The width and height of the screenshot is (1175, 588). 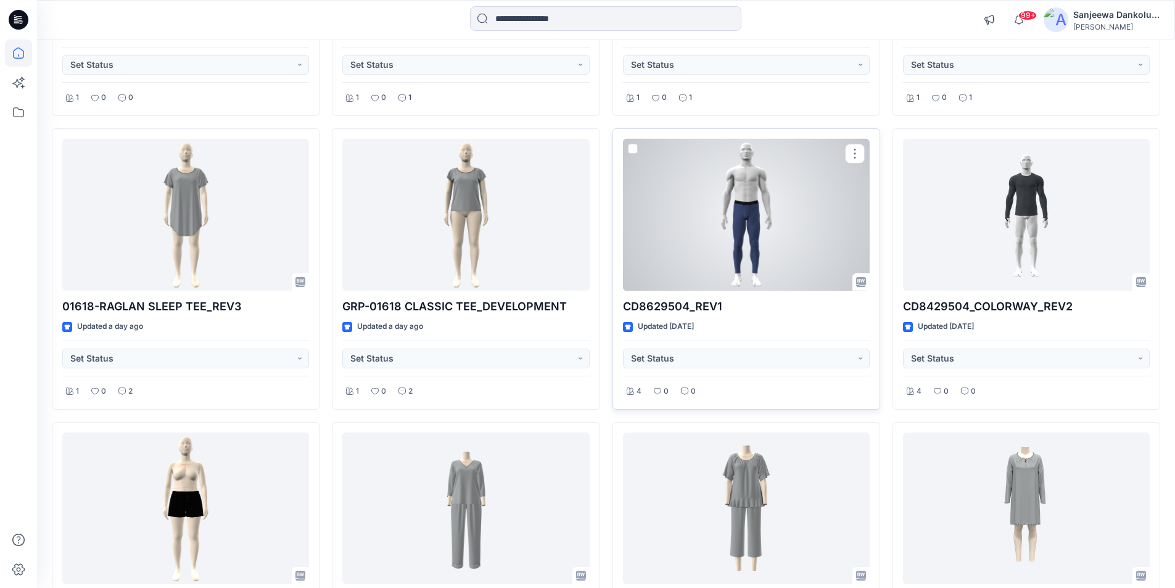 I want to click on img: avatar, so click(x=1056, y=20).